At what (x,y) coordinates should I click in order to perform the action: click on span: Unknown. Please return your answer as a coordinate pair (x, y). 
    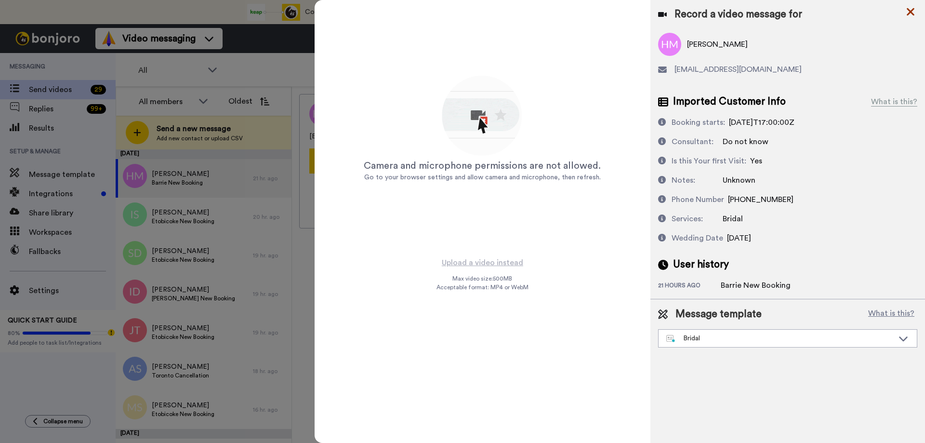
    Looking at the image, I should click on (739, 180).